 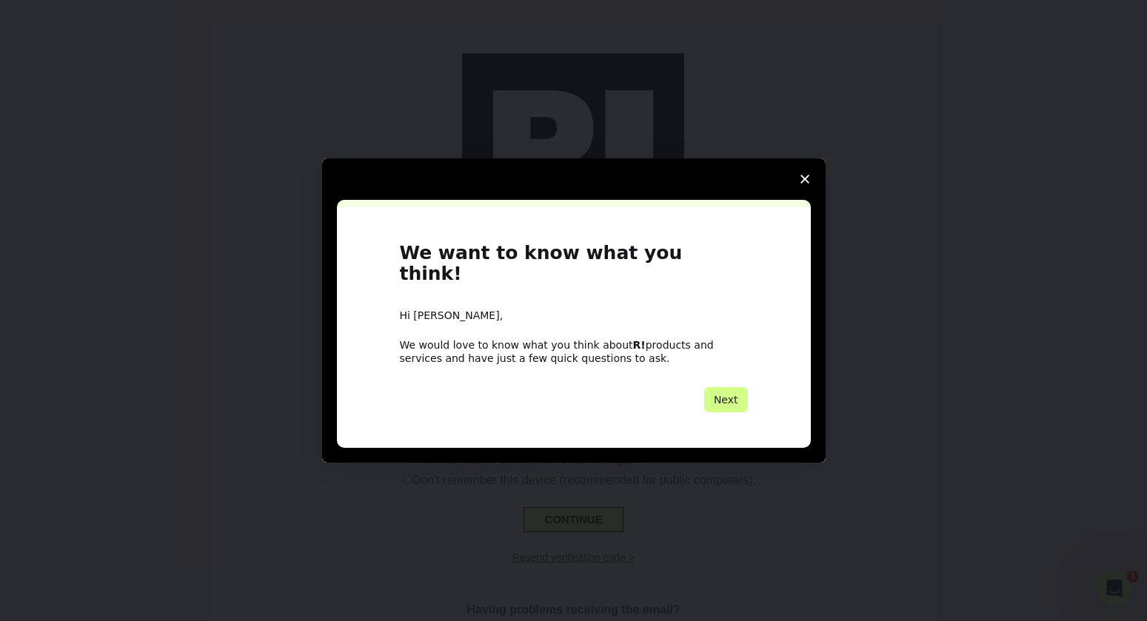 What do you see at coordinates (574, 268) in the screenshot?
I see `h1: We want to know what you think!` at bounding box center [574, 268].